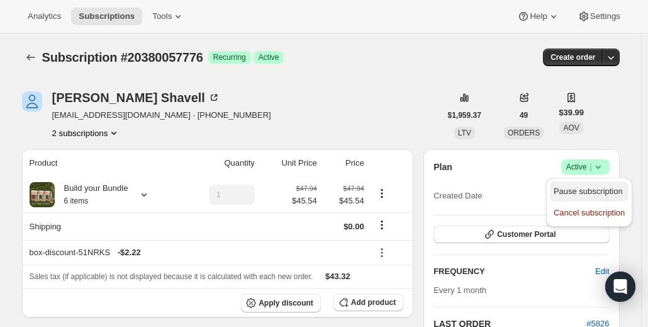 The height and width of the screenshot is (327, 648). I want to click on span: $0.00, so click(354, 226).